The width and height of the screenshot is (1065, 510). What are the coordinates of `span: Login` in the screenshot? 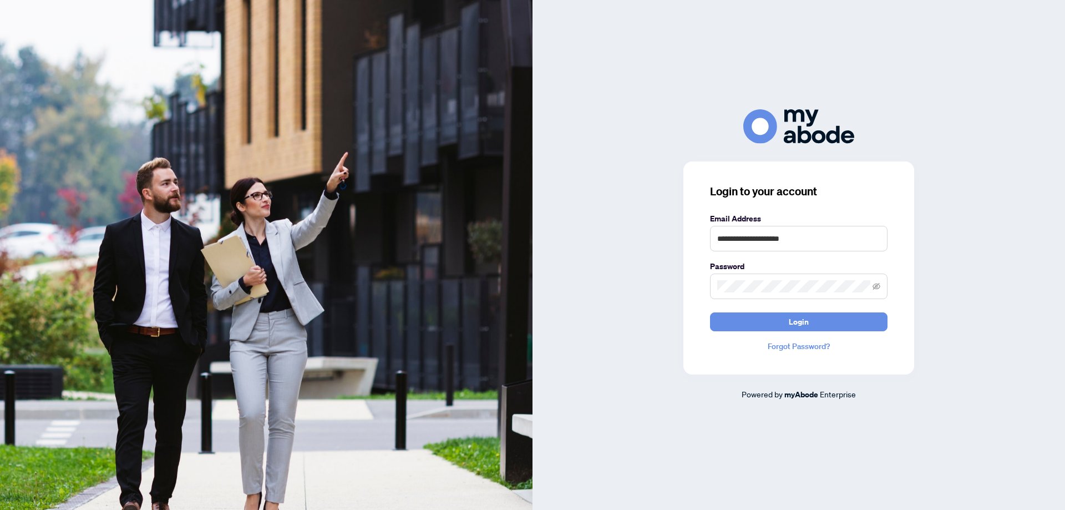 It's located at (799, 322).